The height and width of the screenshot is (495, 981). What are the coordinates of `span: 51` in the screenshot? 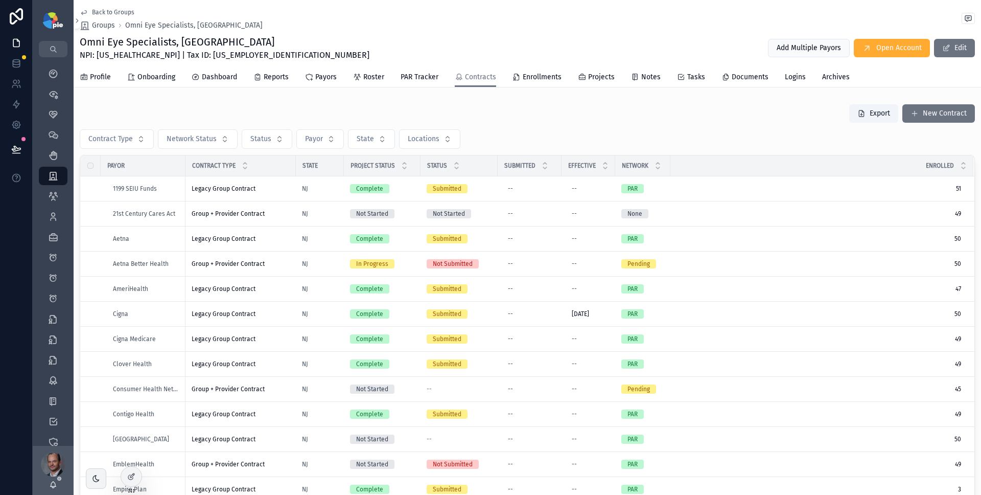 It's located at (816, 189).